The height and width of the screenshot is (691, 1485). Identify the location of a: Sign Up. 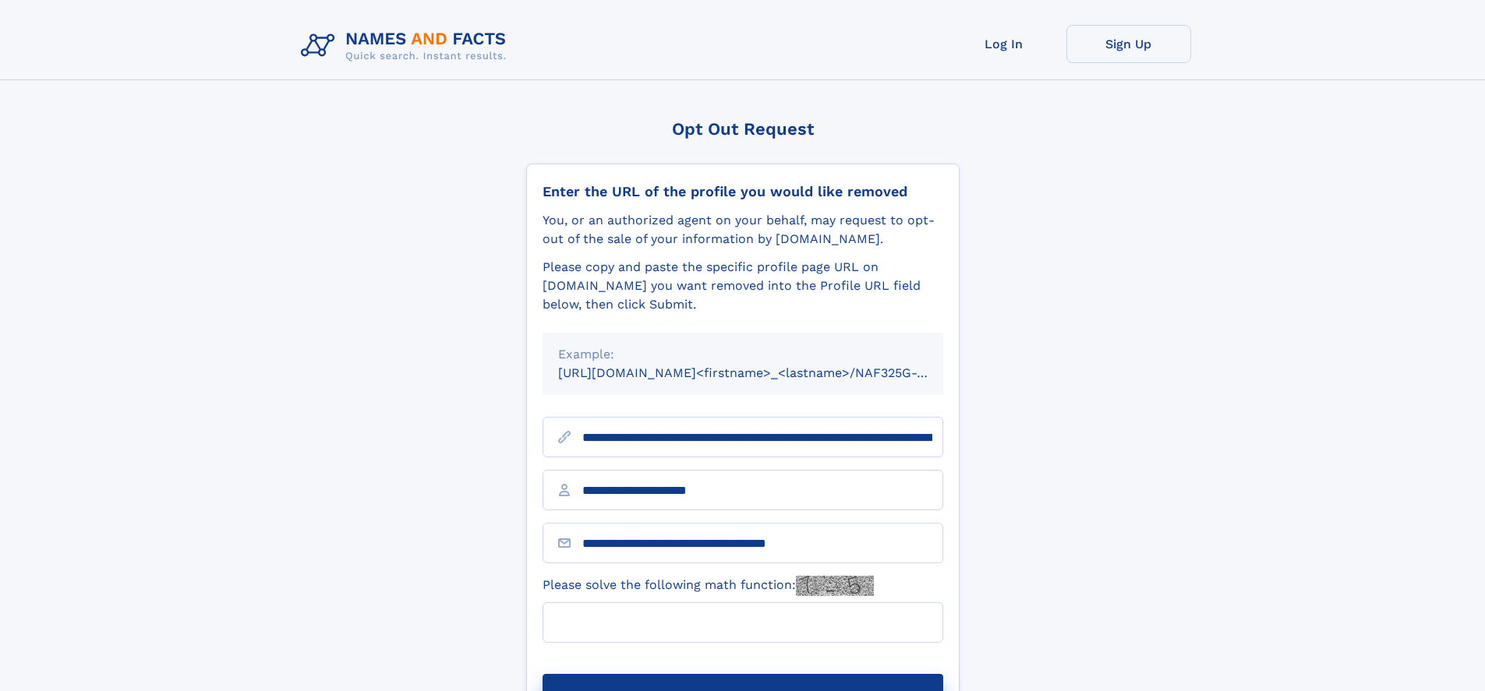
(1129, 44).